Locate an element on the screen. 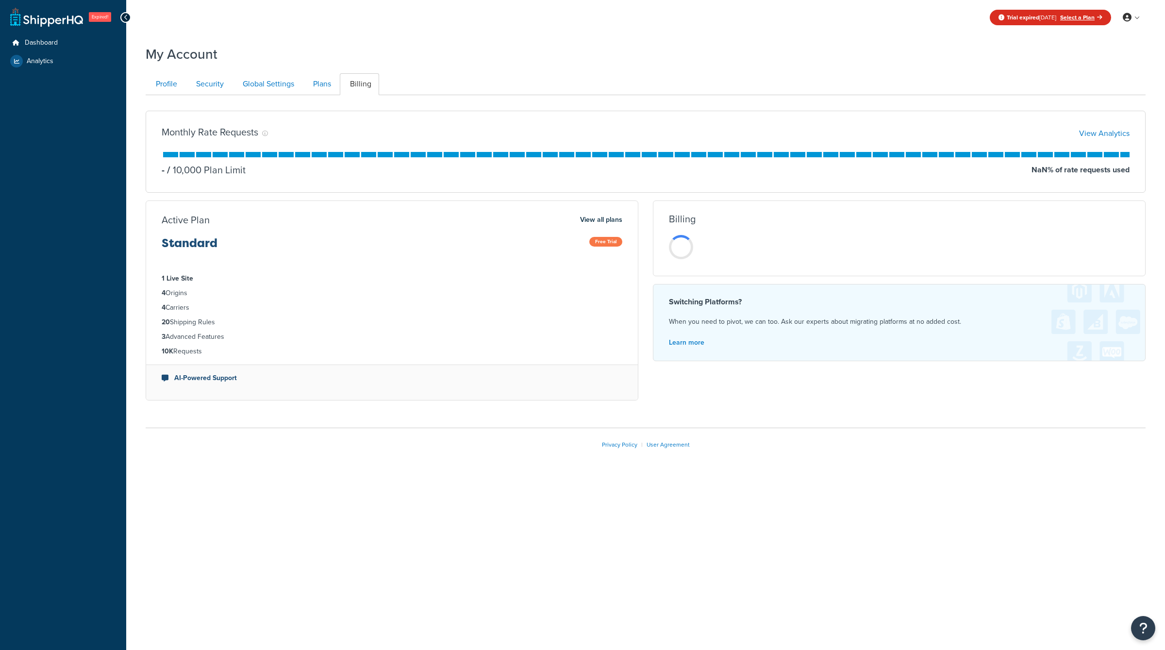 Image resolution: width=1165 pixels, height=650 pixels. li: Analytics is located at coordinates (63, 61).